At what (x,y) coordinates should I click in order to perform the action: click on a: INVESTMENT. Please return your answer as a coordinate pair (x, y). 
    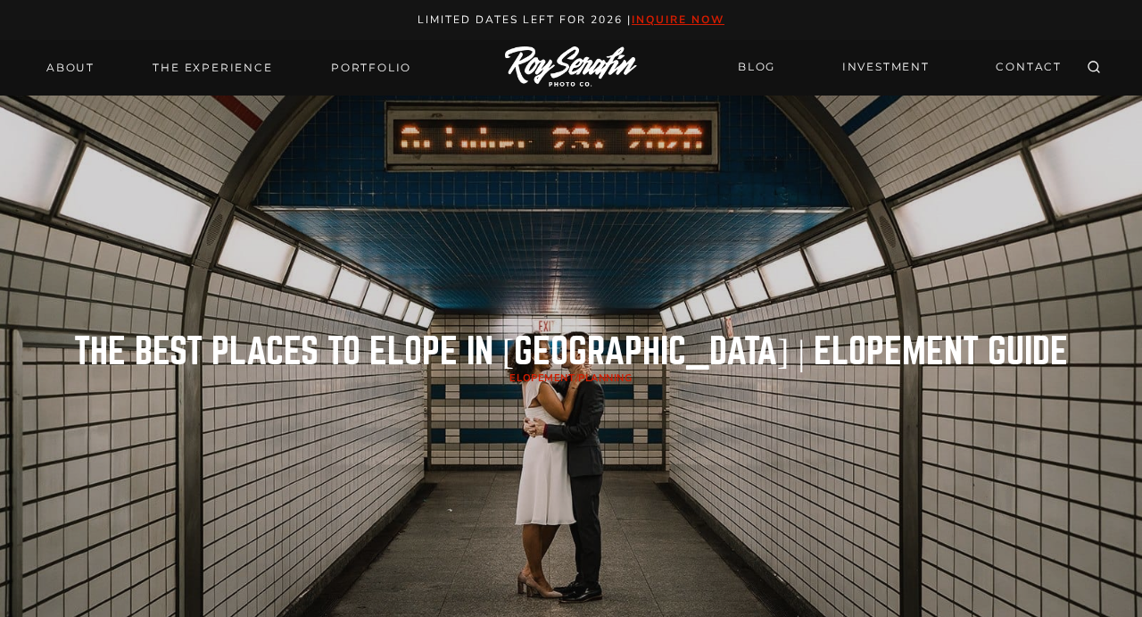
    Looking at the image, I should click on (886, 67).